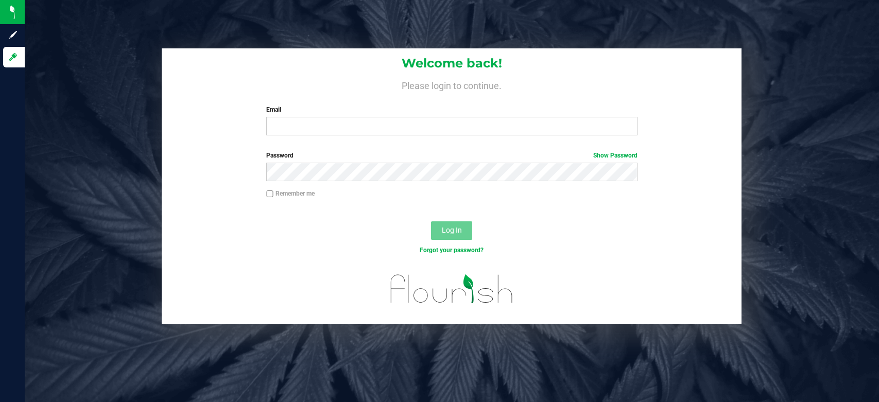  What do you see at coordinates (452, 231) in the screenshot?
I see `button: Log In` at bounding box center [452, 231].